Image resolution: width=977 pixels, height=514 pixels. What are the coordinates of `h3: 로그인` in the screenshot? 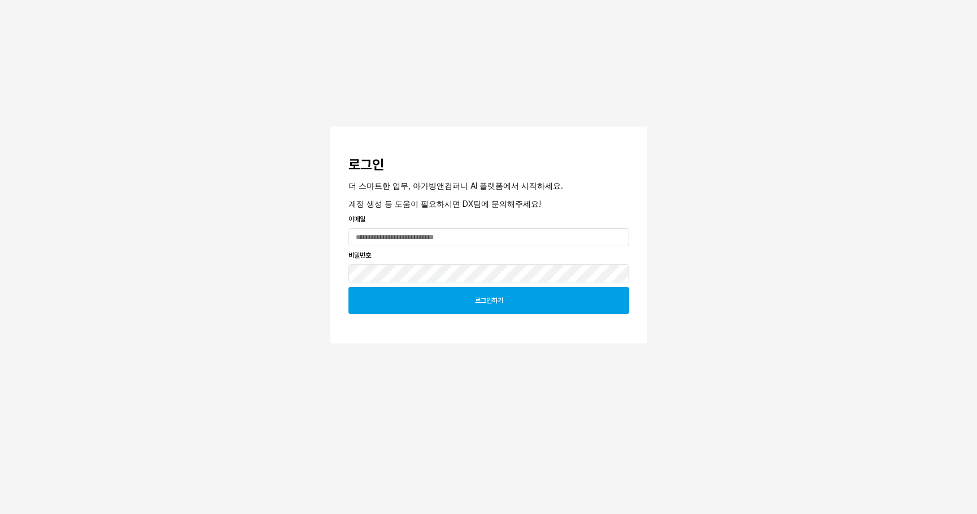 It's located at (488, 165).